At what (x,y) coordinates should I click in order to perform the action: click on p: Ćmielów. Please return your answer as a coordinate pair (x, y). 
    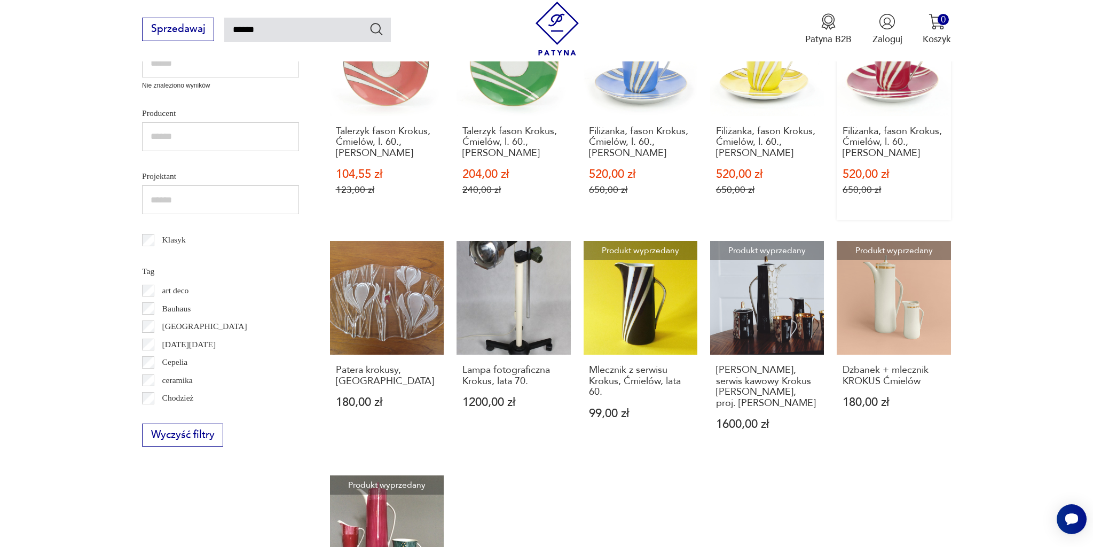
    Looking at the image, I should click on (177, 416).